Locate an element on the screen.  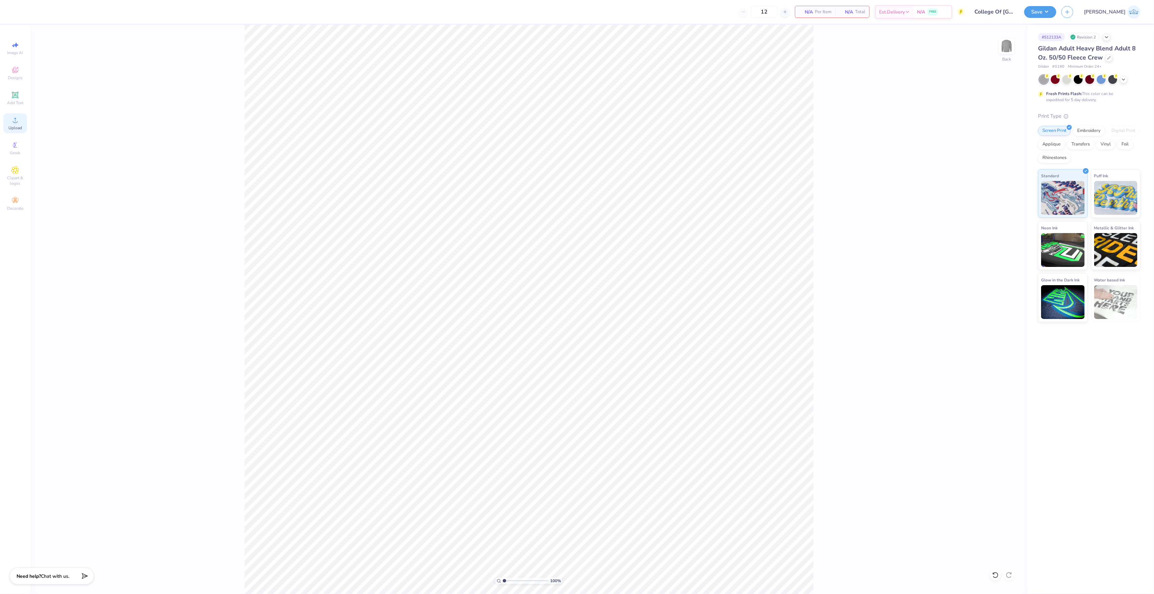
span: Standard is located at coordinates (1050, 175).